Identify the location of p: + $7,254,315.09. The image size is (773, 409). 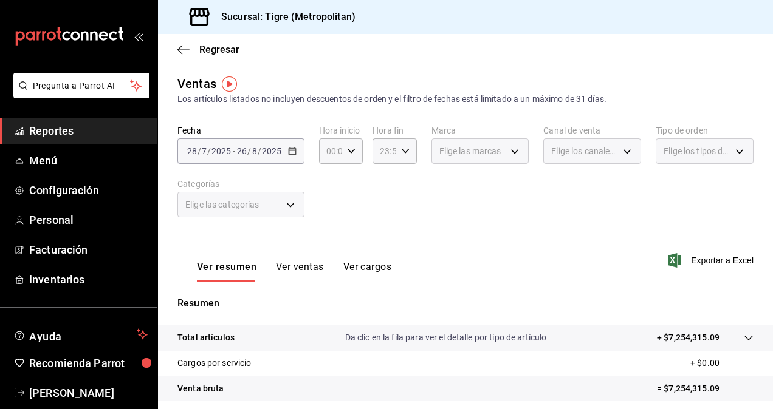
(688, 338).